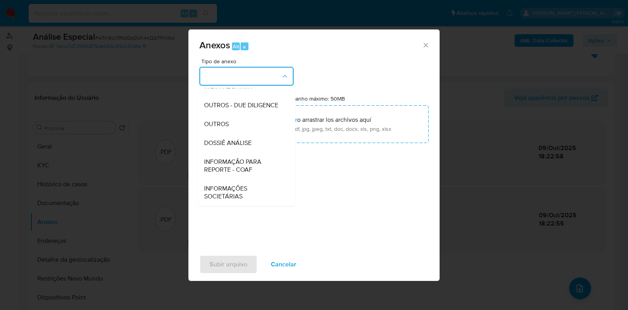  What do you see at coordinates (236, 46) in the screenshot?
I see `span: Alt` at bounding box center [236, 46].